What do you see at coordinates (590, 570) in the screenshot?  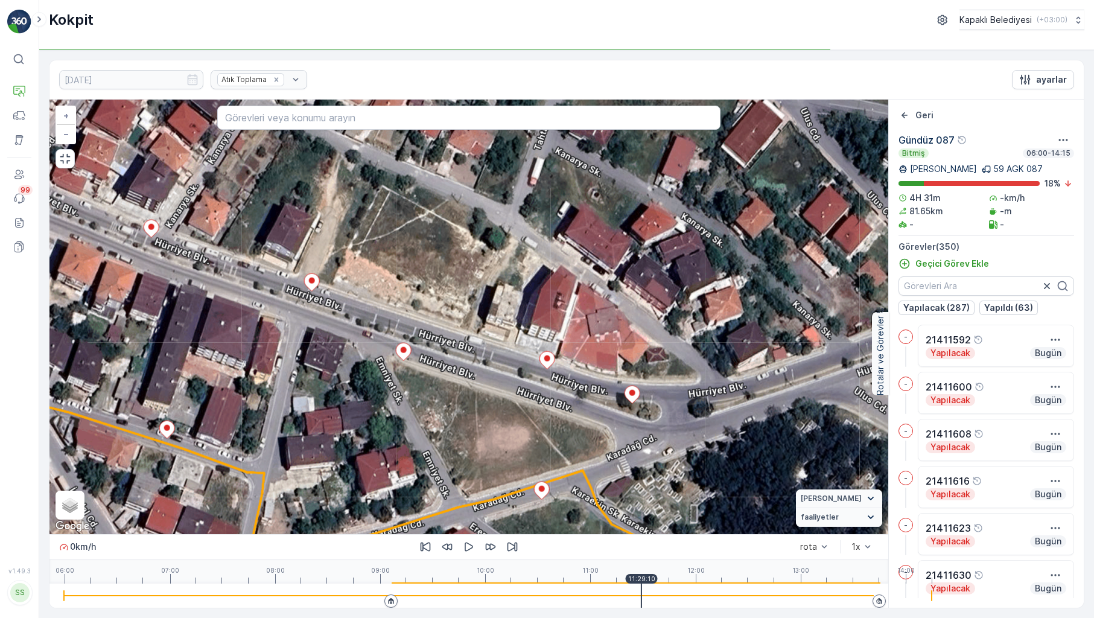 I see `p: 11:00` at bounding box center [590, 570].